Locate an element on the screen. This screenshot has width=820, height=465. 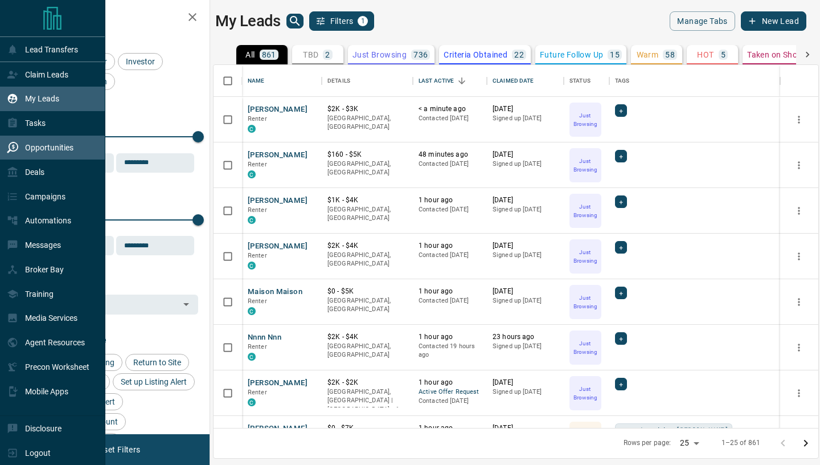
p: 22 is located at coordinates (519, 55).